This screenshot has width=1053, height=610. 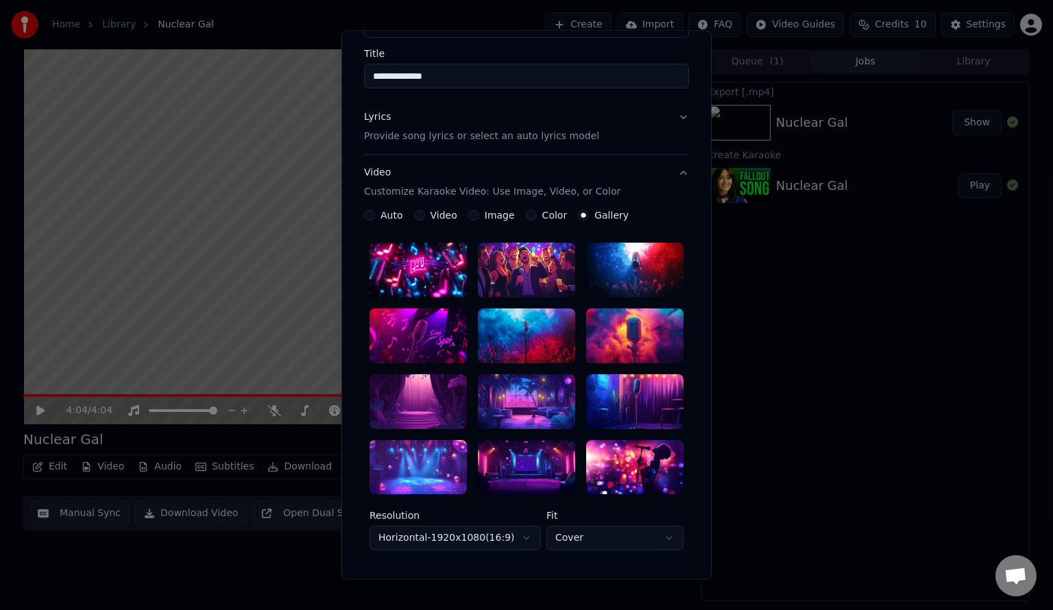 I want to click on button: VideoCustomize Karaoke Video: Use Image, Video, or Color, so click(x=526, y=182).